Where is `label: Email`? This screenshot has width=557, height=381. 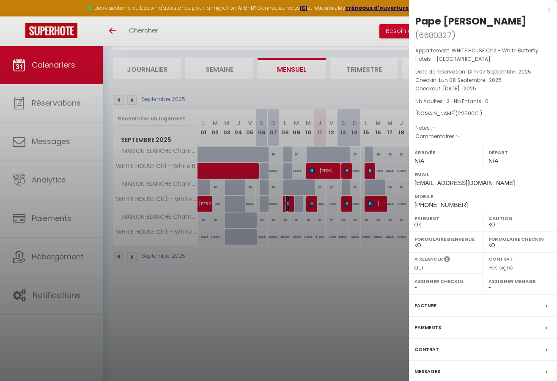
label: Email is located at coordinates (483, 175).